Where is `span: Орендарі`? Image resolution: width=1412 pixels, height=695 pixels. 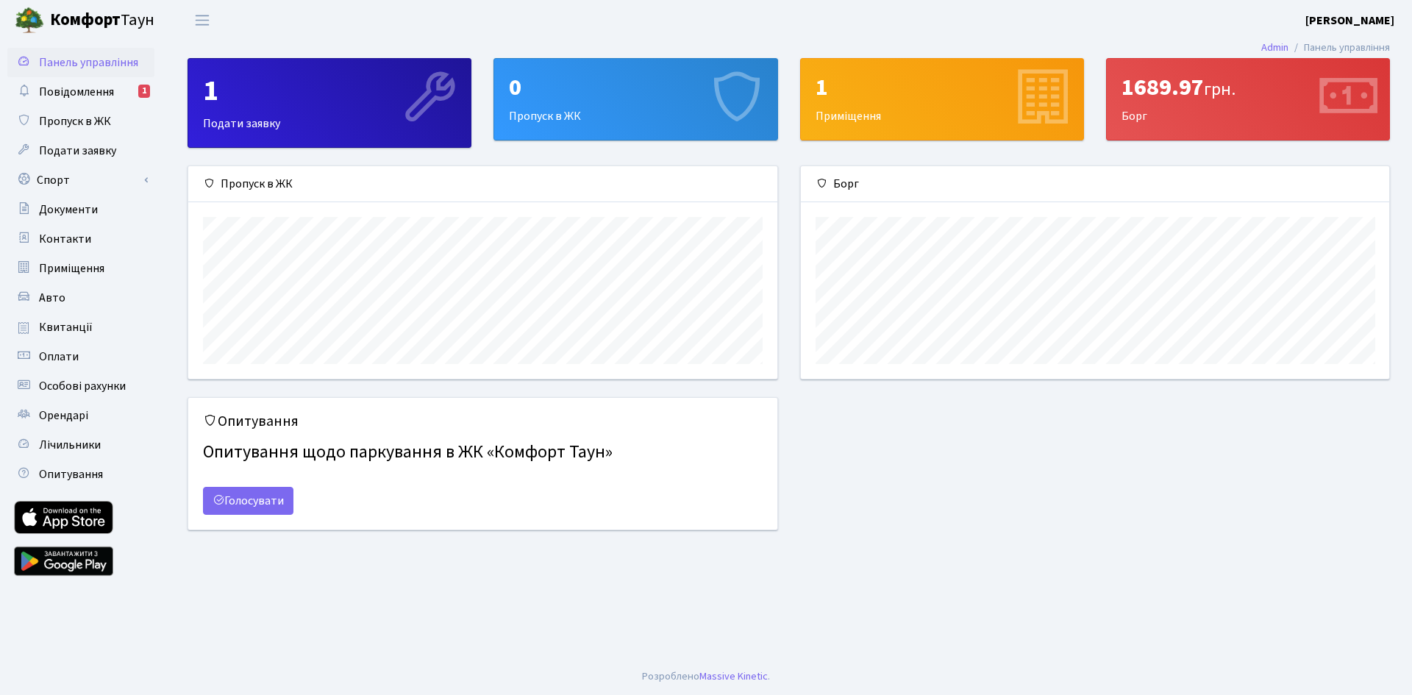 span: Орендарі is located at coordinates (63, 415).